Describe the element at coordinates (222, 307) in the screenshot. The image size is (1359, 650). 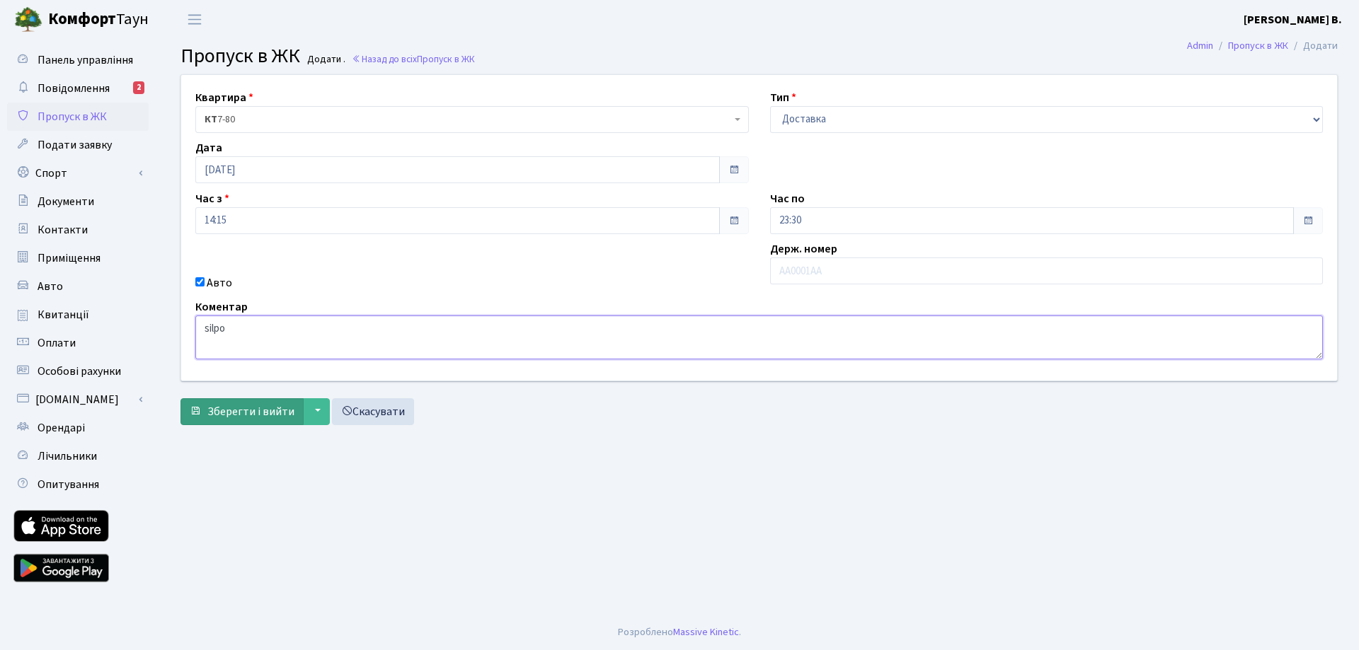
I see `label: Коментар` at that location.